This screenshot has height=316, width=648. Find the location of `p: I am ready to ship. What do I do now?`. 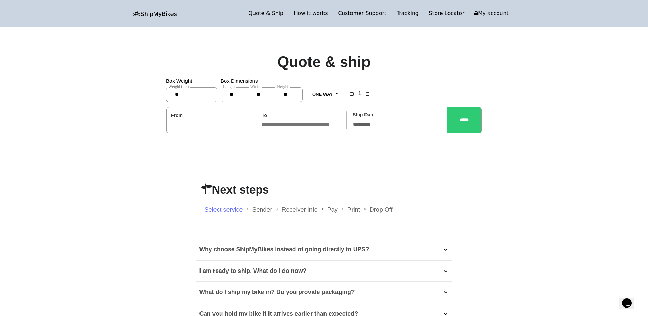

p: I am ready to ship. What do I do now? is located at coordinates (253, 271).